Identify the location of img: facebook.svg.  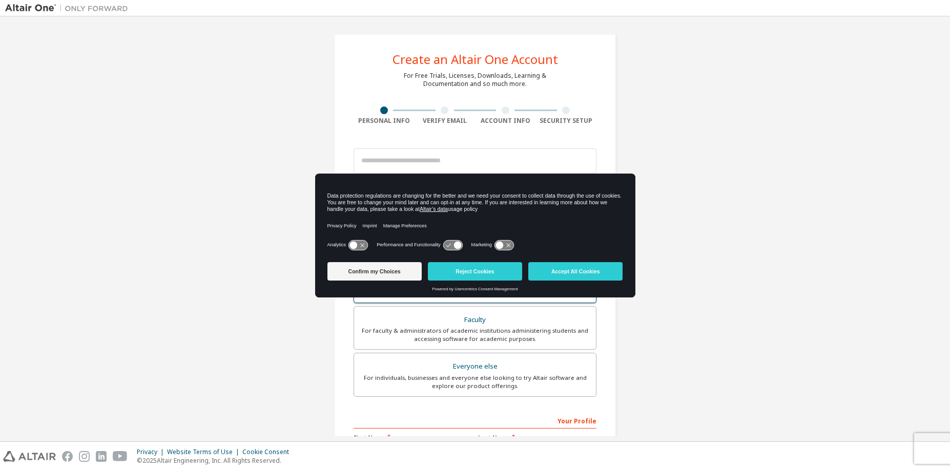
(67, 456).